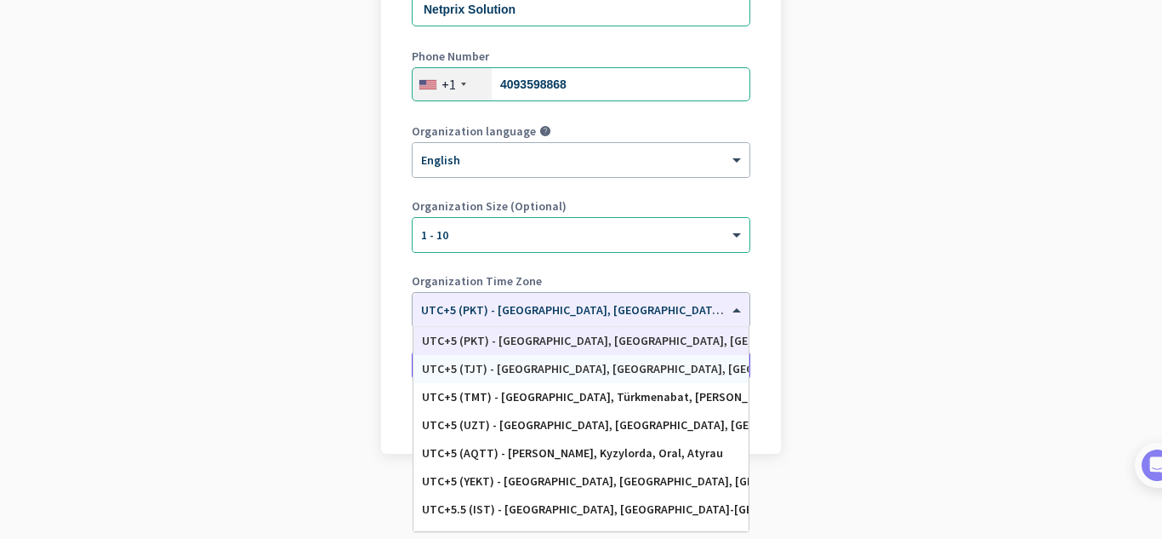 This screenshot has height=539, width=1162. I want to click on div: Options List, so click(581, 429).